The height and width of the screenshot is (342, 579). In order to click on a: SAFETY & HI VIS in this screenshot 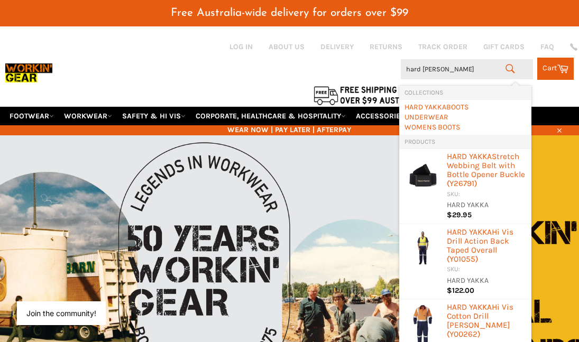, I will do `click(154, 116)`.